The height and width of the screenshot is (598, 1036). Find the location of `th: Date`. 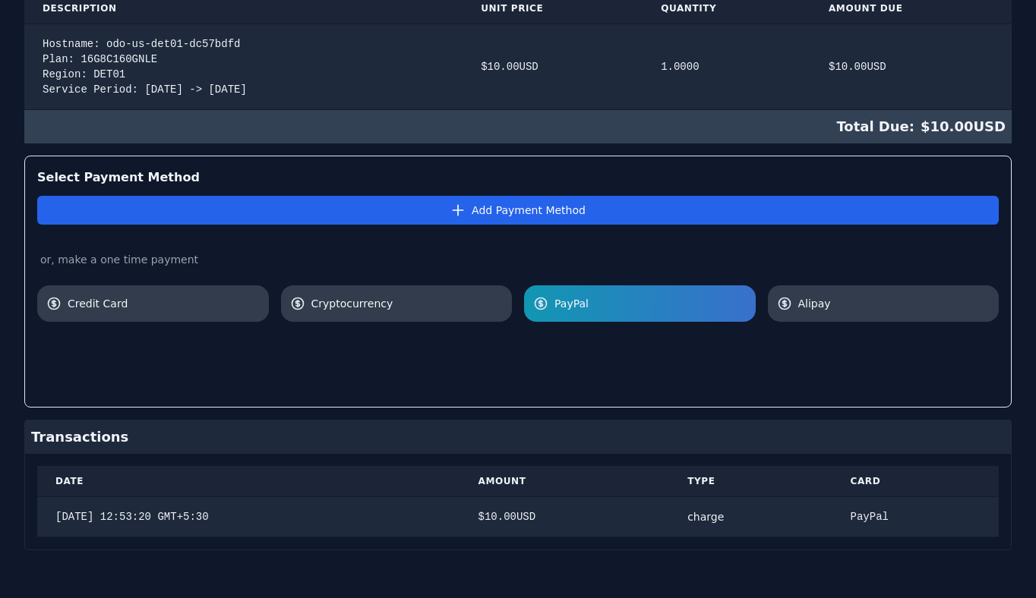

th: Date is located at coordinates (248, 481).